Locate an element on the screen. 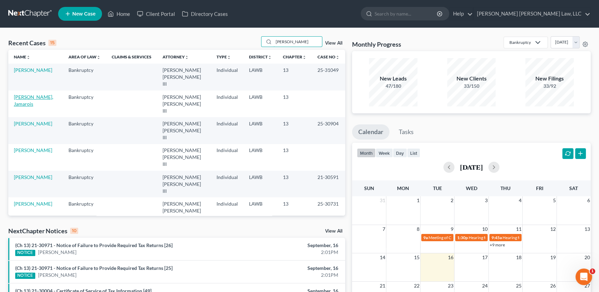 The height and width of the screenshot is (292, 599). button: day is located at coordinates (400, 153).